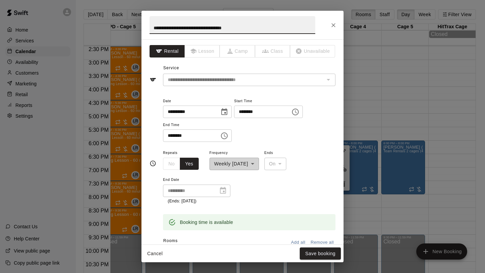  Describe the element at coordinates (170, 241) in the screenshot. I see `span: Rooms` at that location.